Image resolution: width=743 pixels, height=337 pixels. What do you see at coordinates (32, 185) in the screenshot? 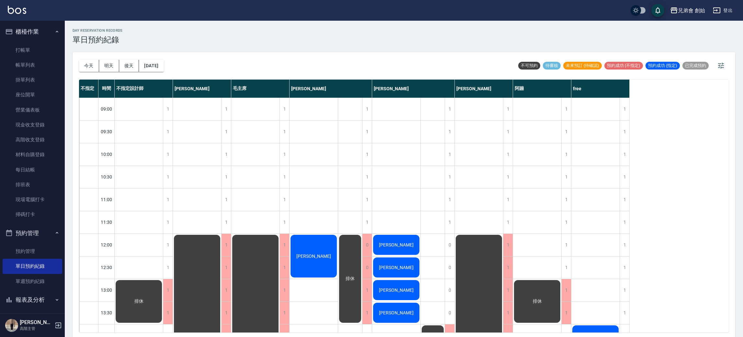
I see `a: 排班表` at bounding box center [32, 185].